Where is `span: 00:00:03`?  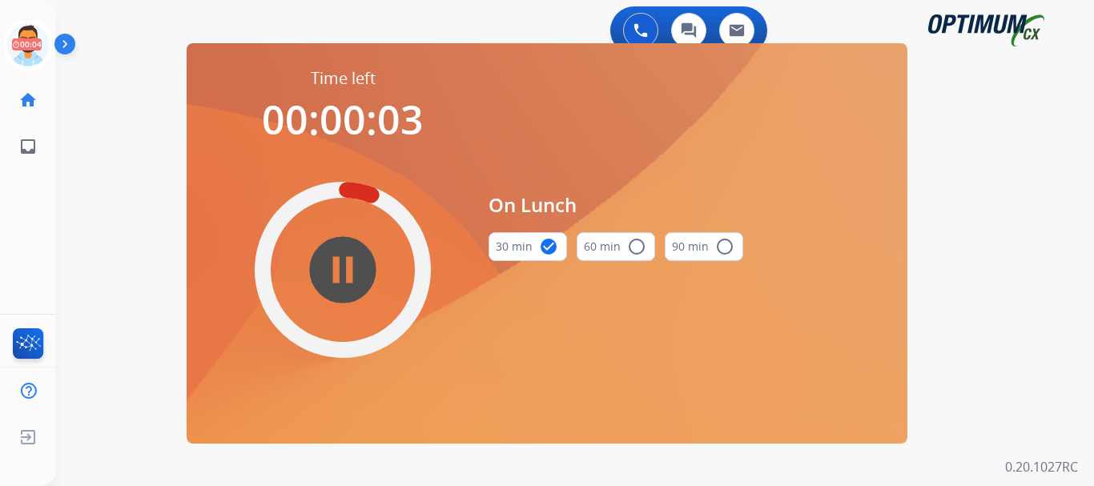 span: 00:00:03 is located at coordinates (343, 119).